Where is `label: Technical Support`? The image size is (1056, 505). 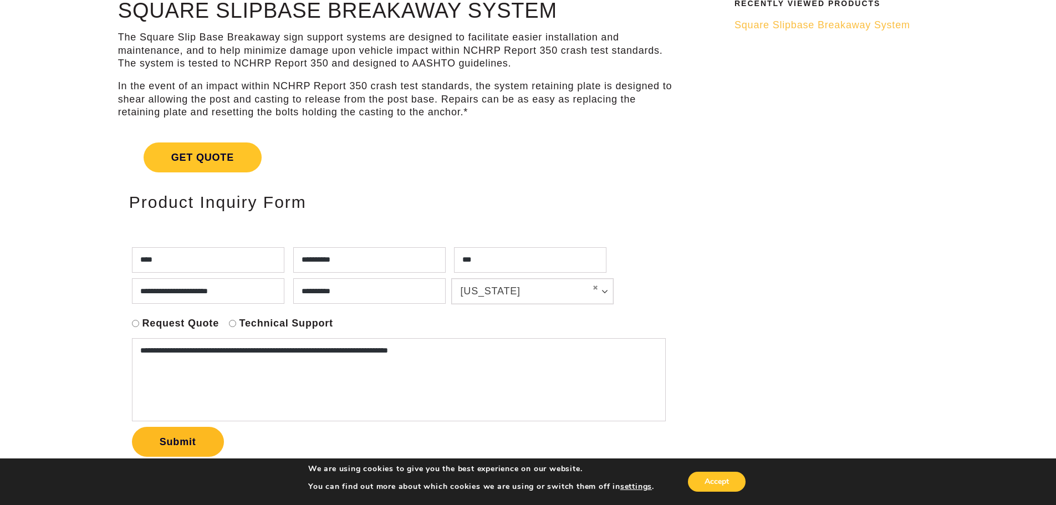 label: Technical Support is located at coordinates (286, 323).